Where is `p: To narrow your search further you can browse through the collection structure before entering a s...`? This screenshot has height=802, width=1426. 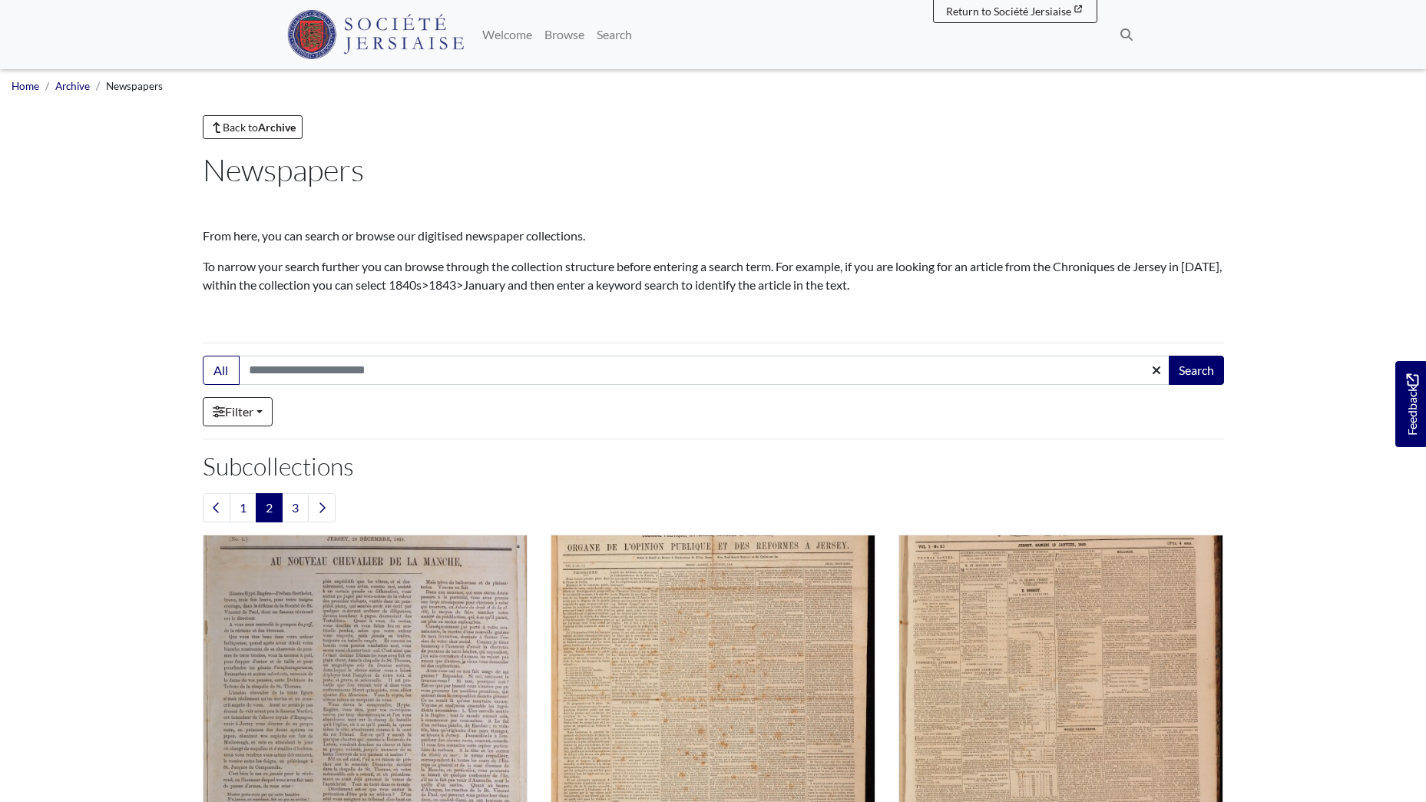
p: To narrow your search further you can browse through the collection structure before entering a s... is located at coordinates (714, 276).